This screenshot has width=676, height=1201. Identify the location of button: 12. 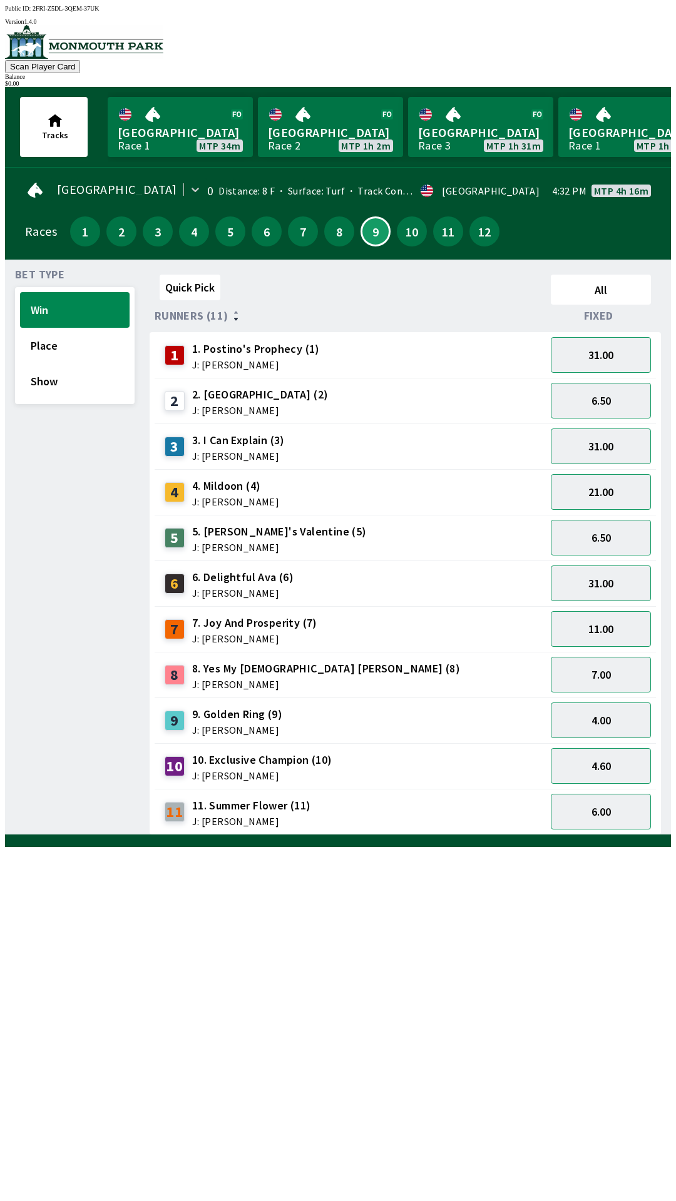
(484, 232).